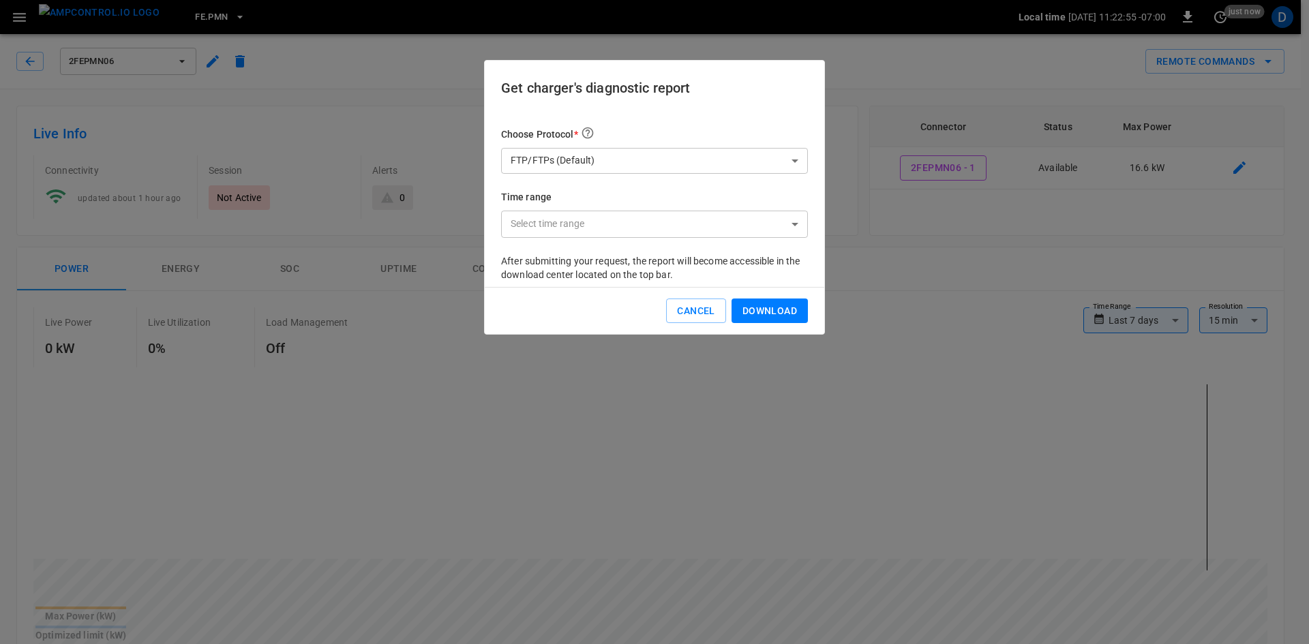 Image resolution: width=1309 pixels, height=644 pixels. What do you see at coordinates (654, 268) in the screenshot?
I see `p: After submitting your request, the report will become accessible in the download center located o...` at bounding box center [654, 268].